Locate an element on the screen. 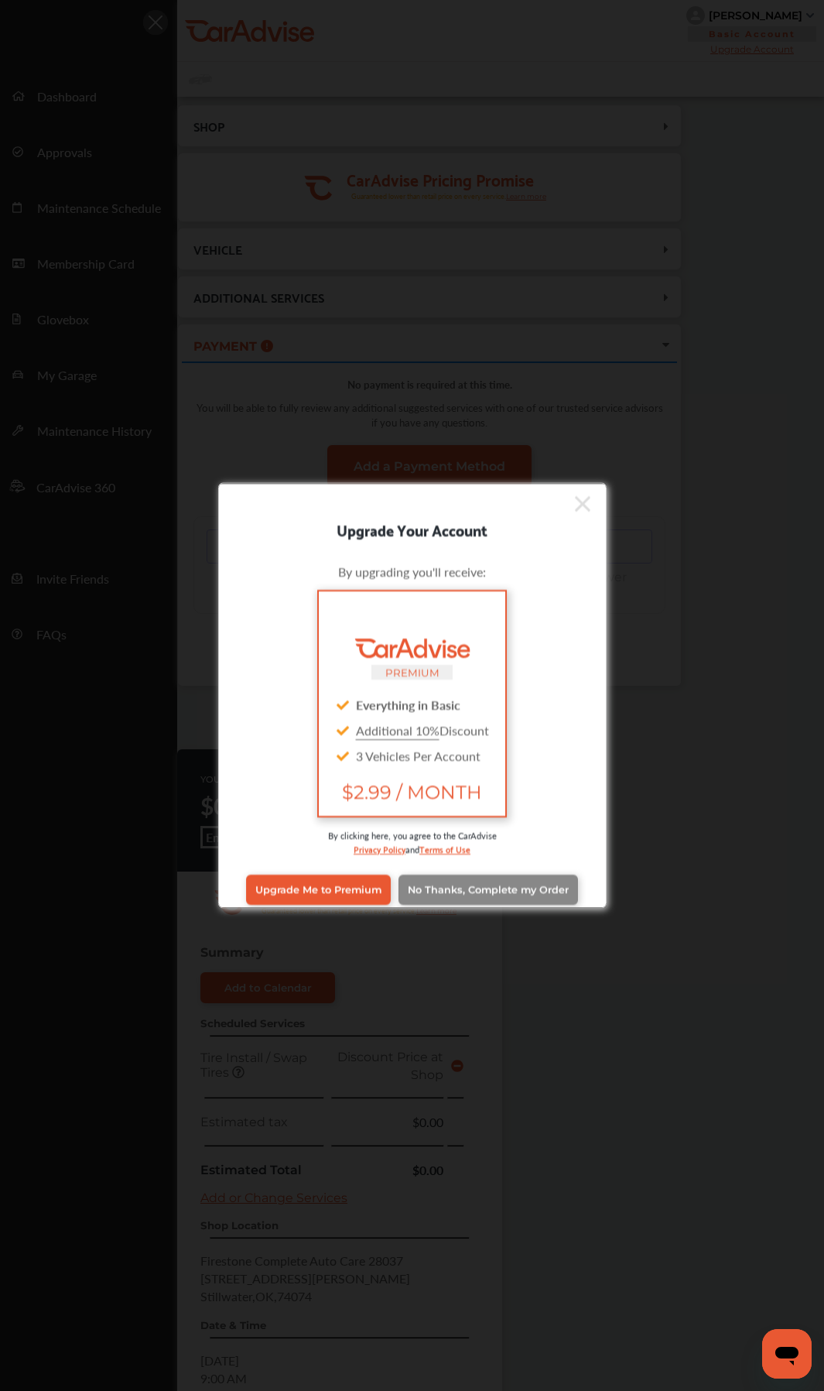 Image resolution: width=824 pixels, height=1391 pixels. span: Discount is located at coordinates (423, 729).